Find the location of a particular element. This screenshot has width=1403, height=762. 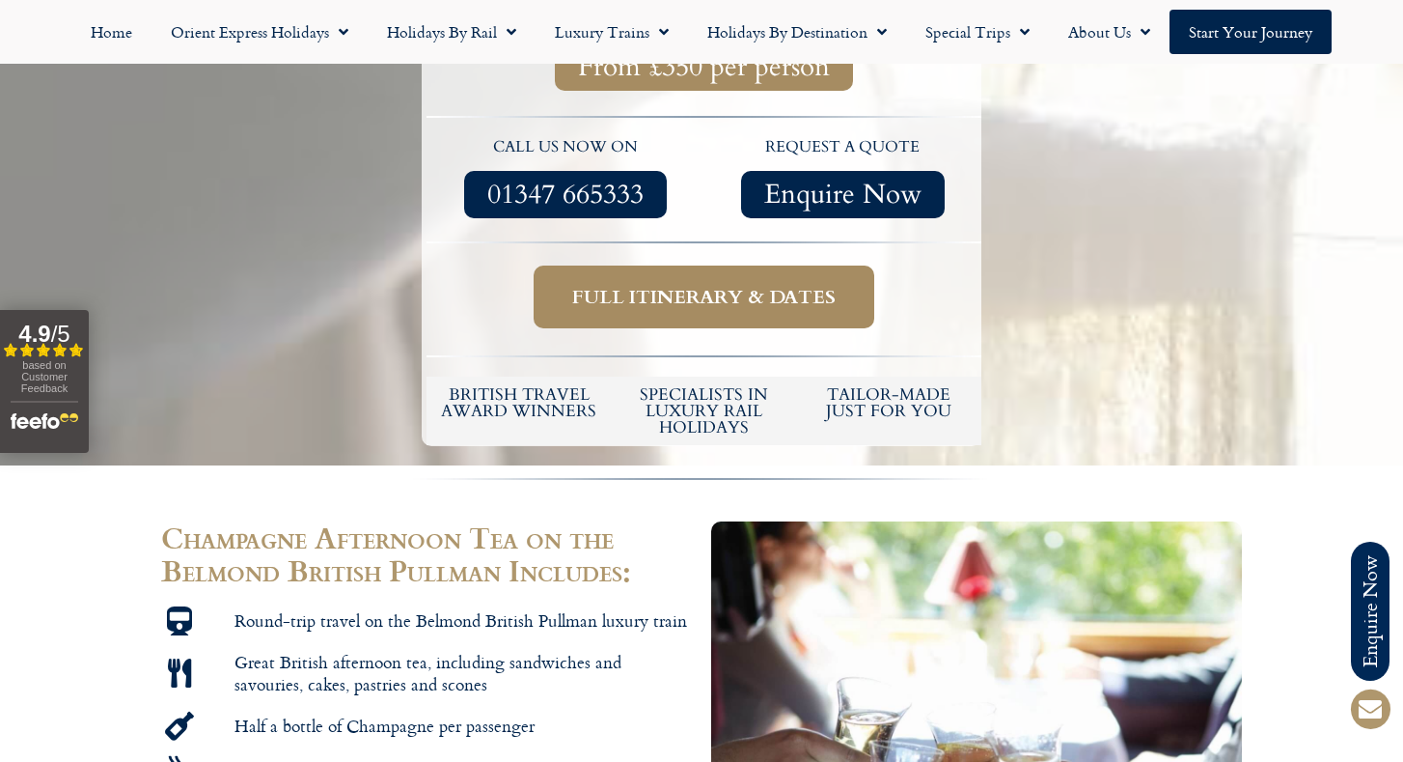

span: Half a bottle of Champagne per passenger is located at coordinates (382, 725).